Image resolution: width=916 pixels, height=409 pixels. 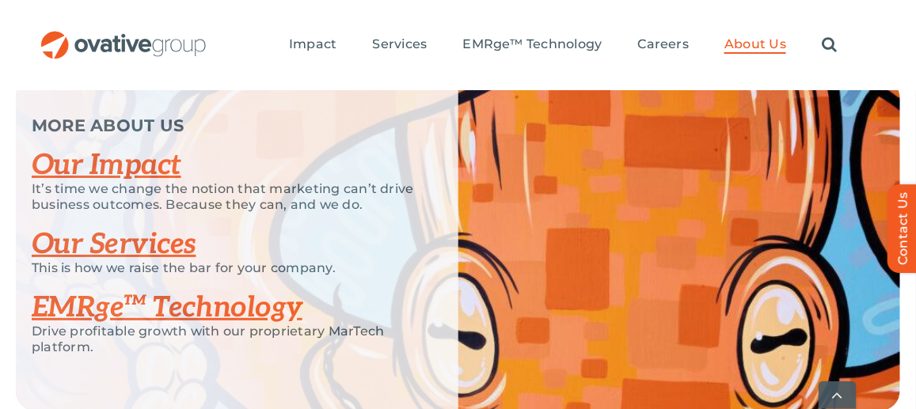 What do you see at coordinates (400, 44) in the screenshot?
I see `span: Services` at bounding box center [400, 44].